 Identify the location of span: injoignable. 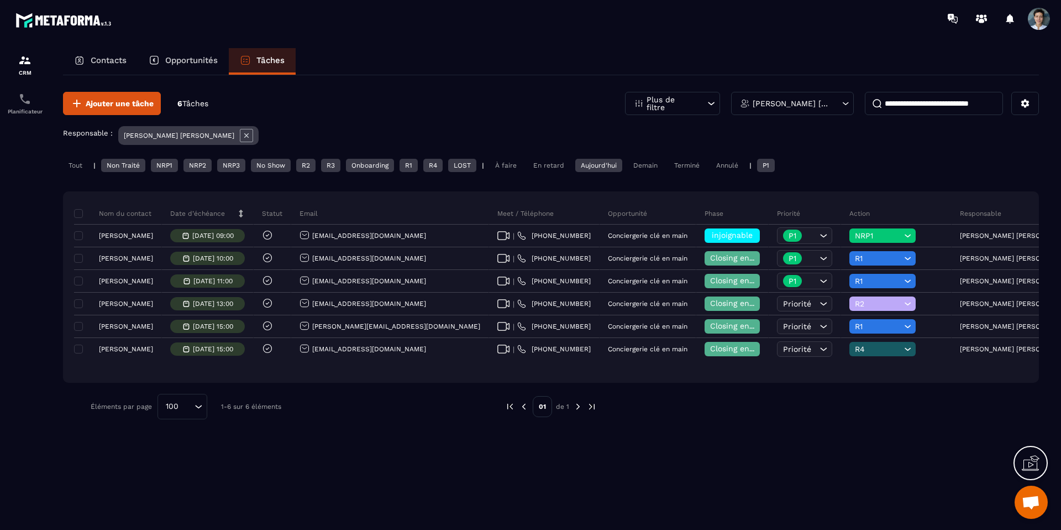
(732, 235).